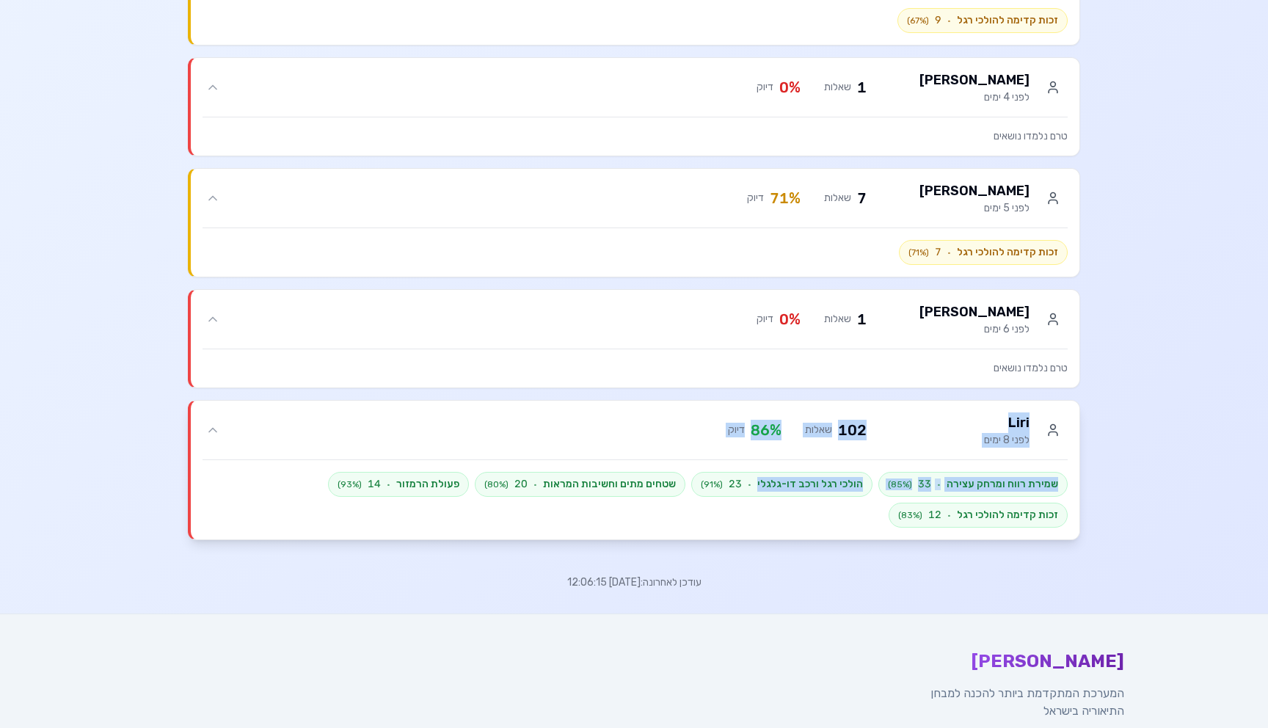 The width and height of the screenshot is (1268, 728). What do you see at coordinates (496, 484) in the screenshot?
I see `span: ( 80 %)` at bounding box center [496, 484].